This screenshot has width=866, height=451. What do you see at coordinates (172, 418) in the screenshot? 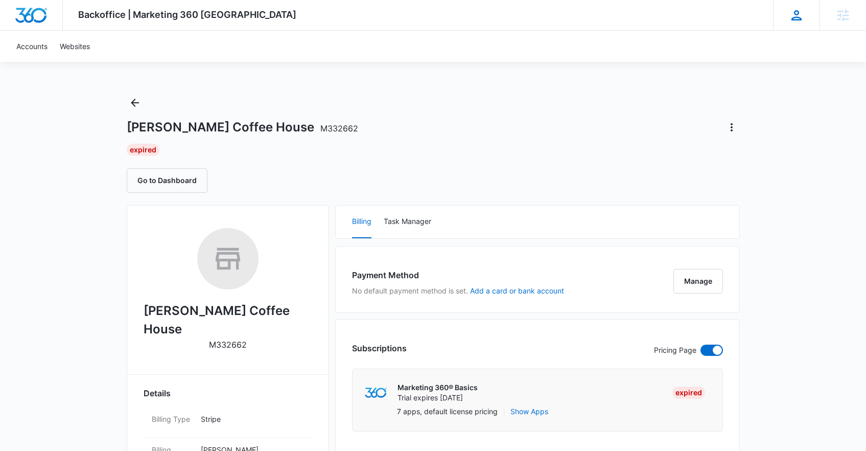
I see `dt: Billing Type` at bounding box center [172, 418].